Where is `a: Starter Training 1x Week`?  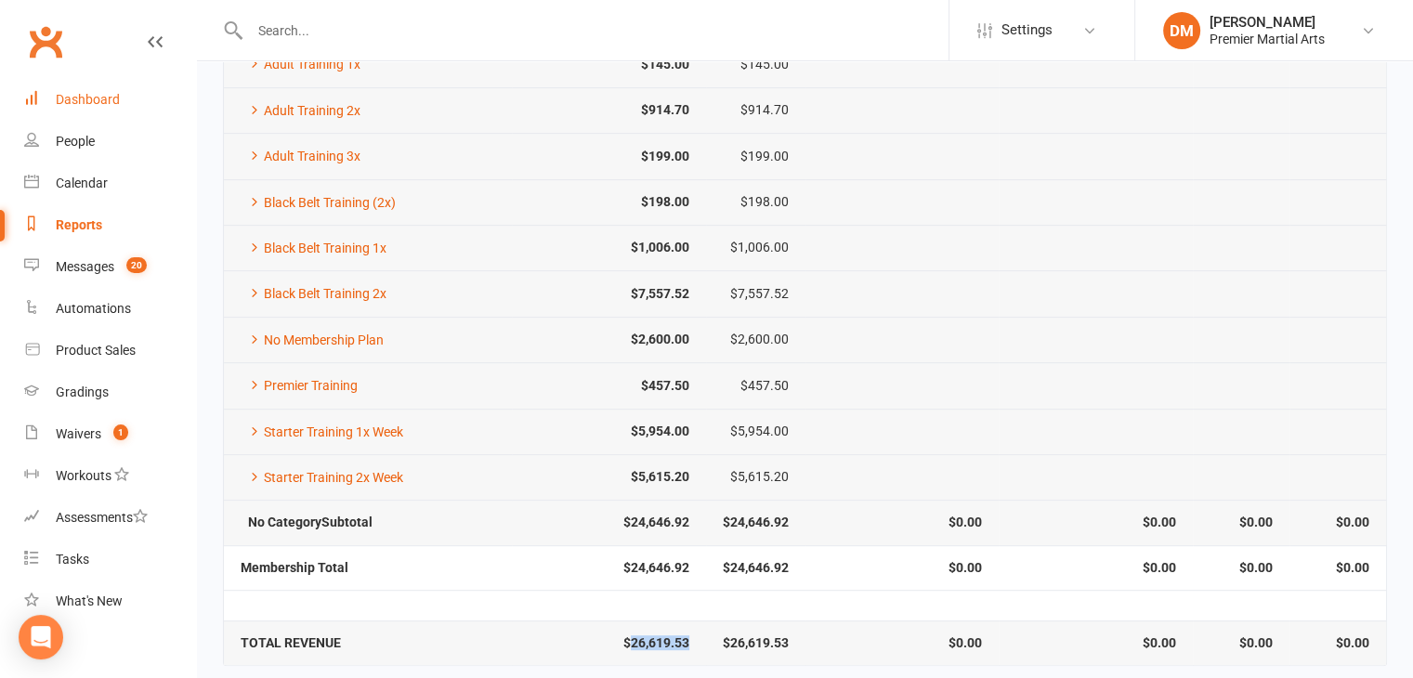 a: Starter Training 1x Week is located at coordinates (321, 432).